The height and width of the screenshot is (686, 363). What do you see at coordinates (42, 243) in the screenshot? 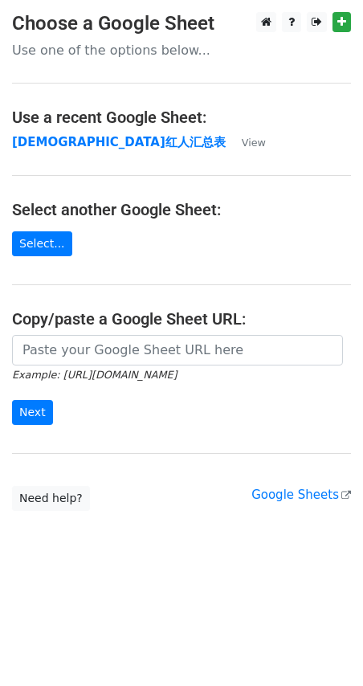
I see `a: Select...` at bounding box center [42, 243].